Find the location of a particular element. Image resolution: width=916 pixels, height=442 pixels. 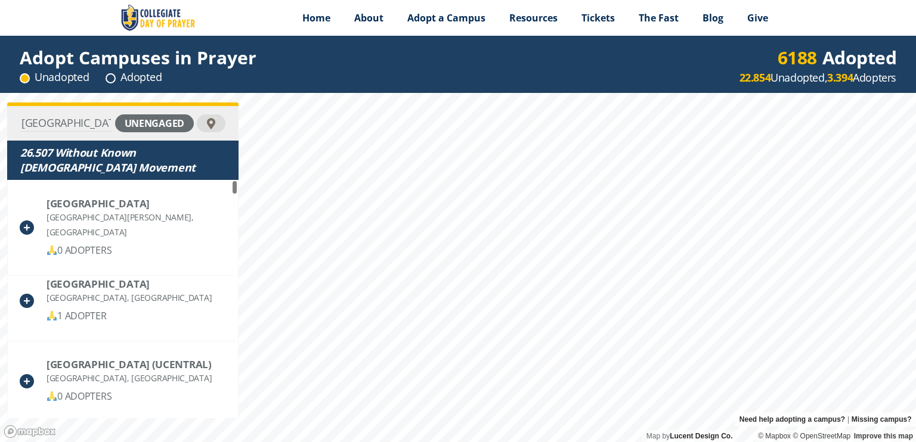

a: Resources is located at coordinates (533, 18).